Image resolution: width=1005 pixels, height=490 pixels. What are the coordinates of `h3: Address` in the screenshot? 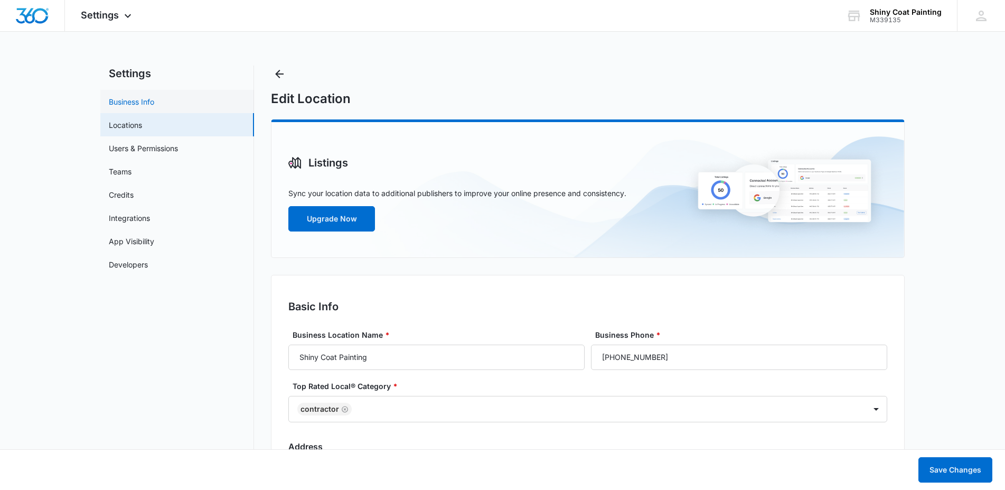 It's located at (588, 446).